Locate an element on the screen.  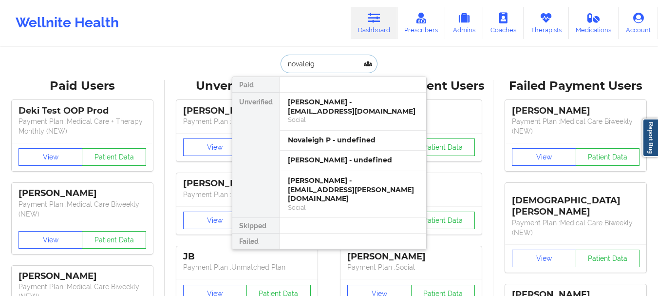
a: Account is located at coordinates (638, 23).